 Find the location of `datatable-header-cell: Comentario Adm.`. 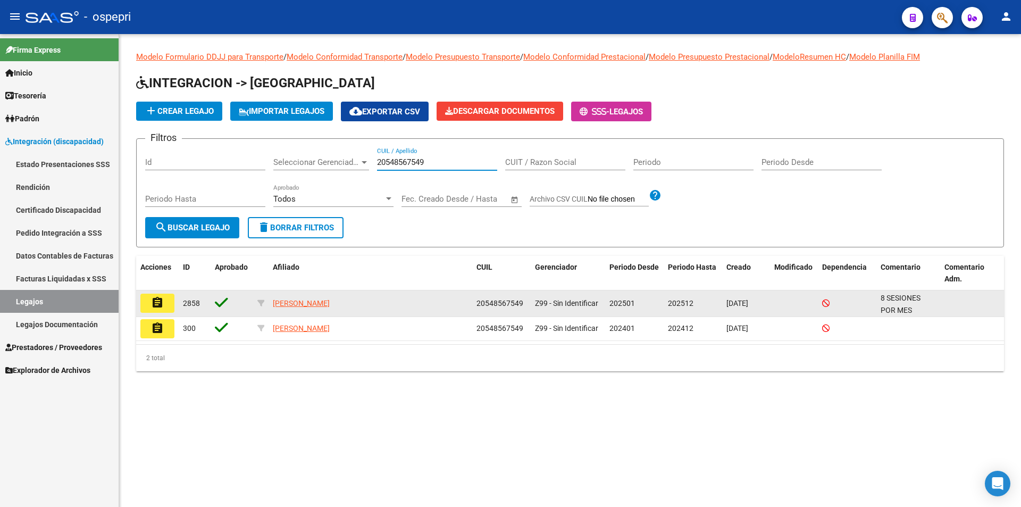

datatable-header-cell: Comentario Adm. is located at coordinates (972, 273).